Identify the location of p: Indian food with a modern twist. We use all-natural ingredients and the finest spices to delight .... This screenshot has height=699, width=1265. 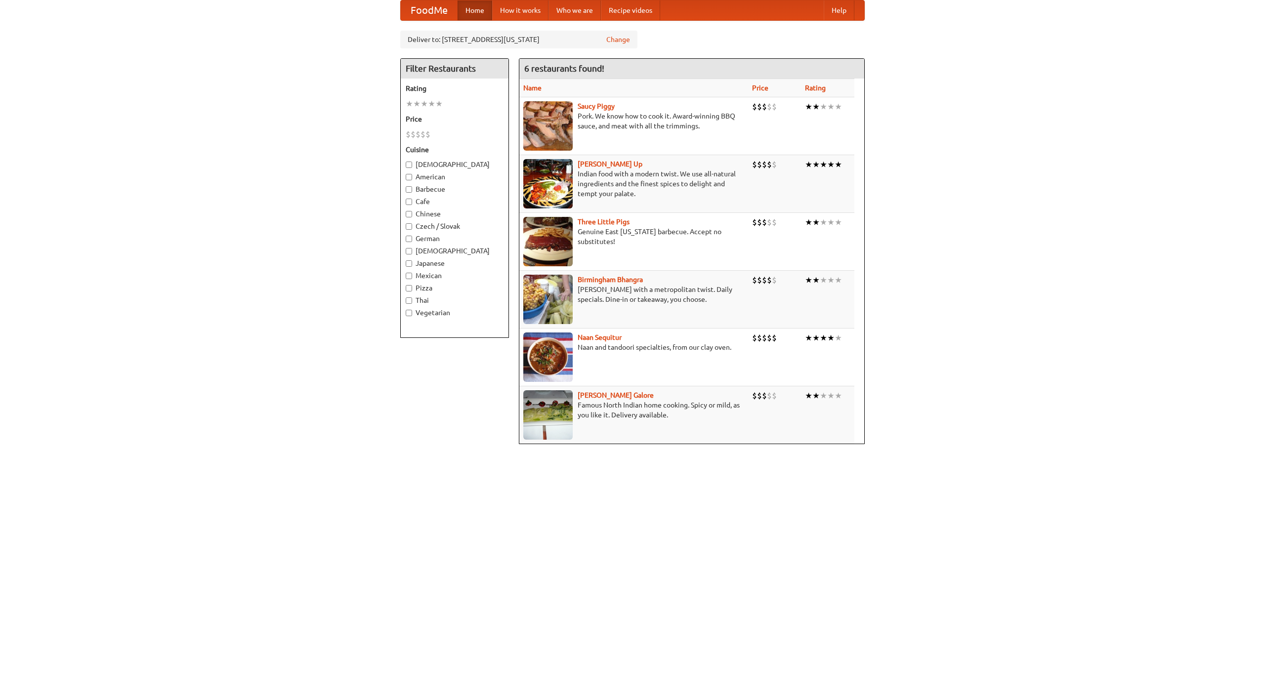
(633, 184).